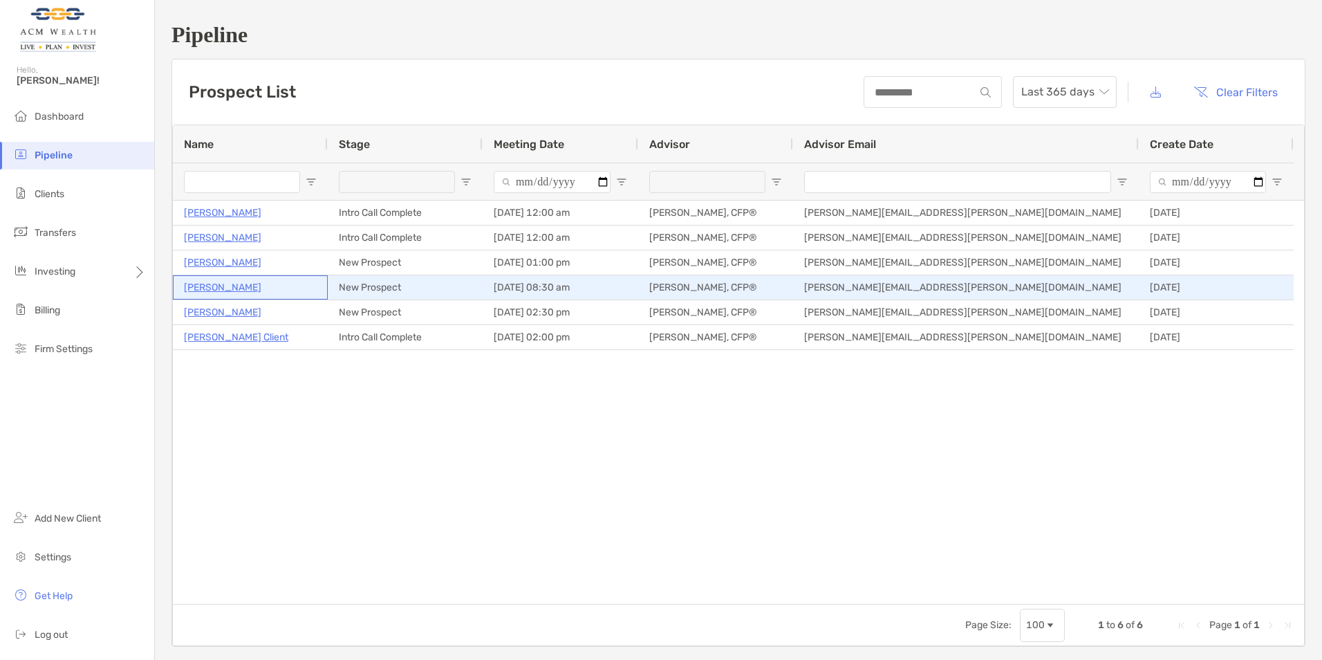 The height and width of the screenshot is (660, 1322). I want to click on div: First Page, so click(1182, 625).